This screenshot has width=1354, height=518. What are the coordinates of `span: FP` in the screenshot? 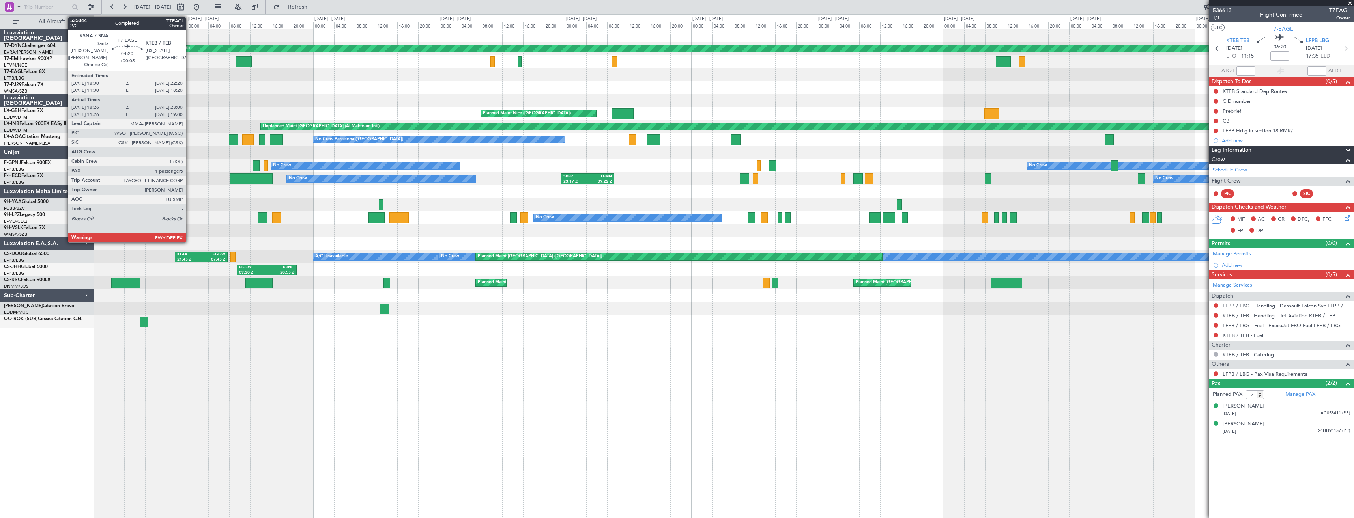 It's located at (1240, 231).